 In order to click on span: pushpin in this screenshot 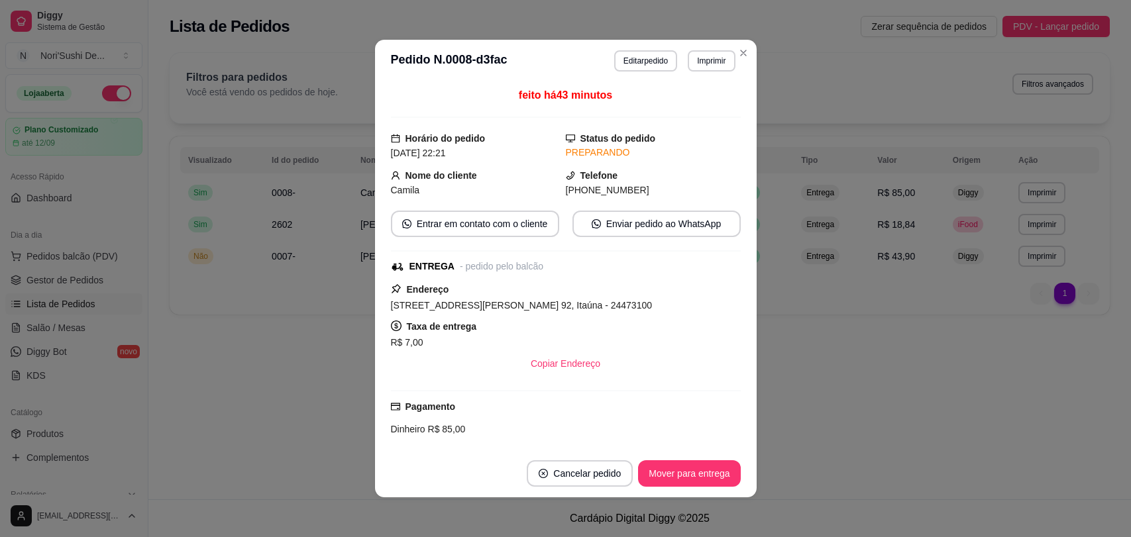, I will do `click(396, 289)`.